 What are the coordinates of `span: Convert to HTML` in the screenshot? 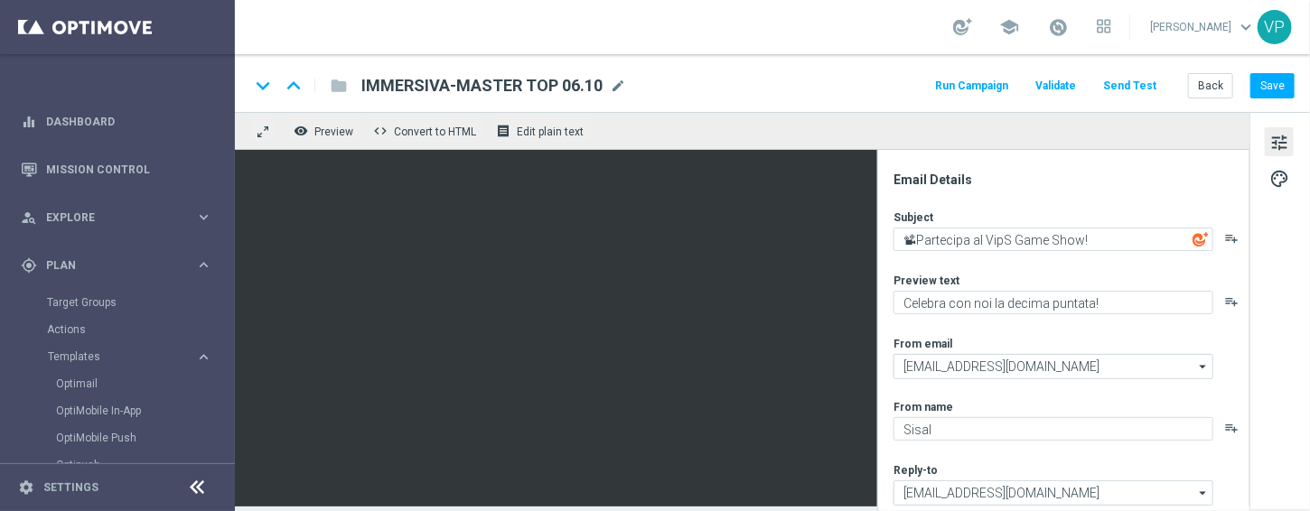 It's located at (435, 132).